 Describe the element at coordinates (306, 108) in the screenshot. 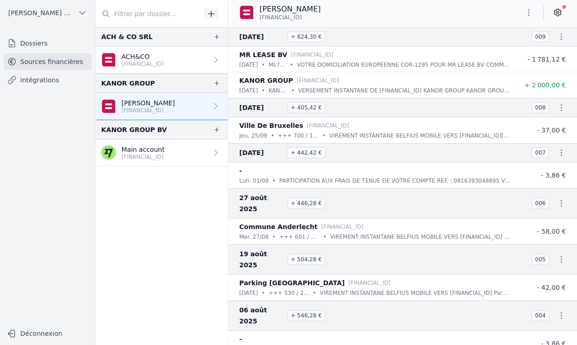

I see `span: + 405,42 €` at that location.